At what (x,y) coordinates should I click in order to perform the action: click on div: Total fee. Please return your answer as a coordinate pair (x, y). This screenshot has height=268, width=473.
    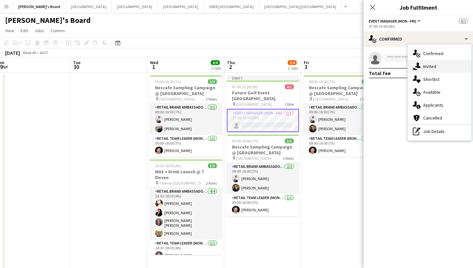
    Looking at the image, I should click on (379, 73).